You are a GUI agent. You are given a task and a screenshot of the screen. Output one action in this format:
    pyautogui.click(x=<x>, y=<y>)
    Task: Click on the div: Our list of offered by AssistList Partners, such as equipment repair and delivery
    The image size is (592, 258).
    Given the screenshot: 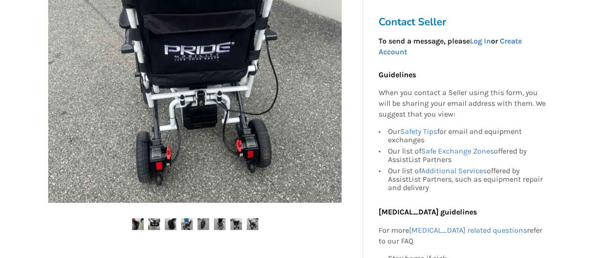 What is the action you would take?
    pyautogui.click(x=466, y=178)
    